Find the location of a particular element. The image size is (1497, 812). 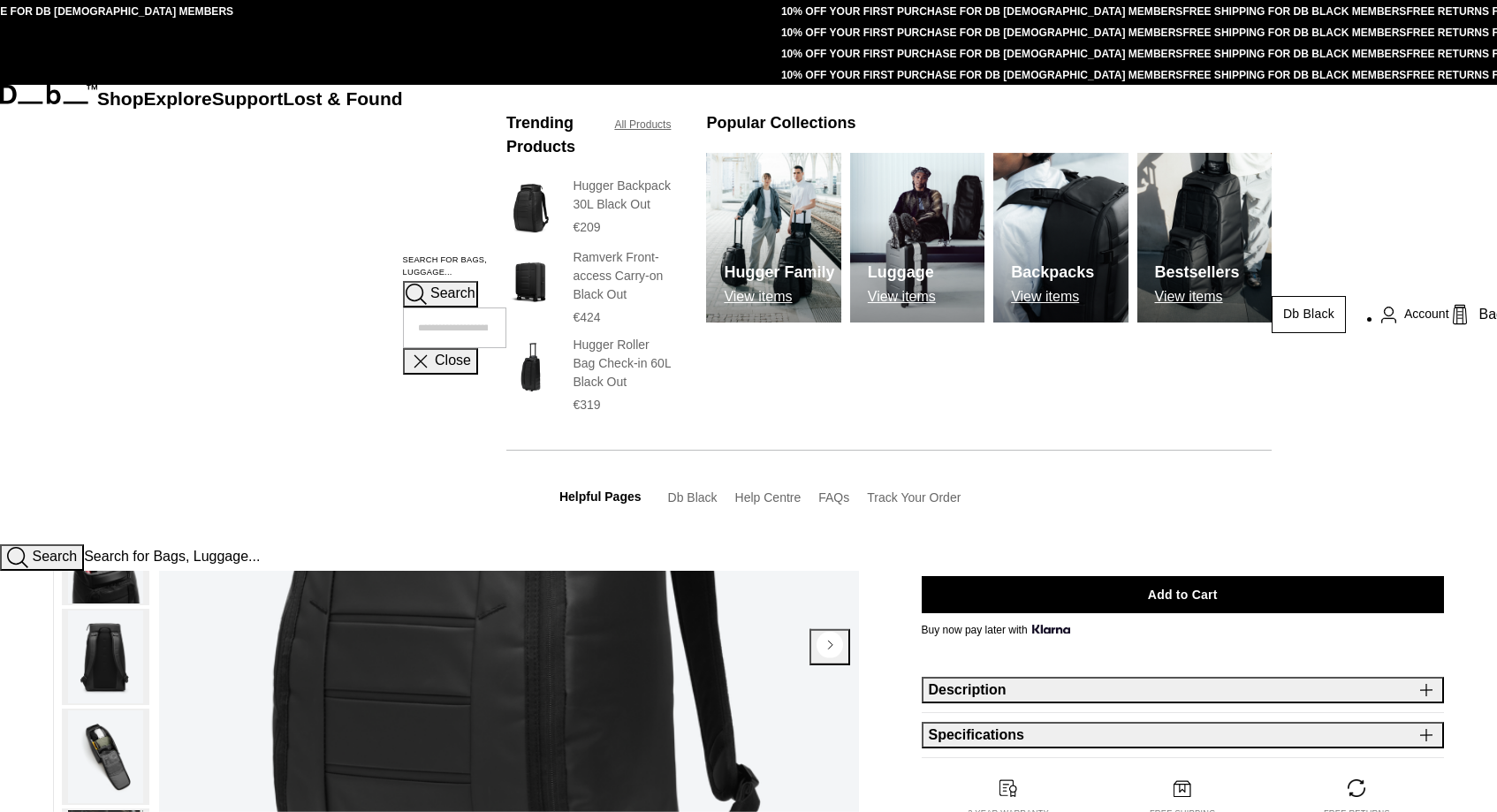

a: Hugger Backpack 30L Black Out Hugger Backpack 30L Black Out €209 is located at coordinates (589, 208).